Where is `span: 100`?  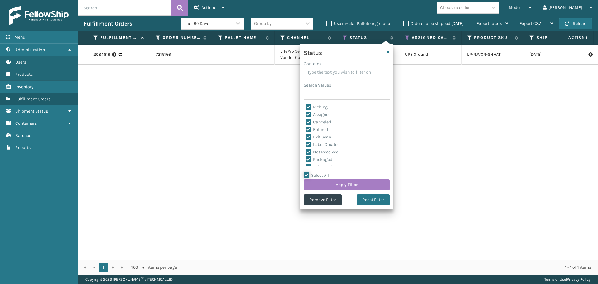 span: 100 is located at coordinates (136, 267).